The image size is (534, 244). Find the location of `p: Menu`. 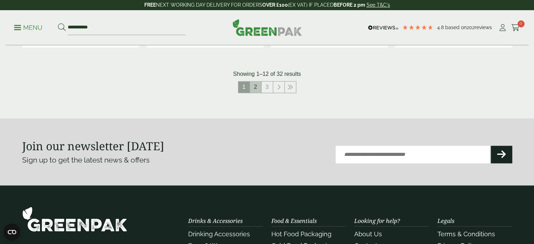

p: Menu is located at coordinates (28, 28).